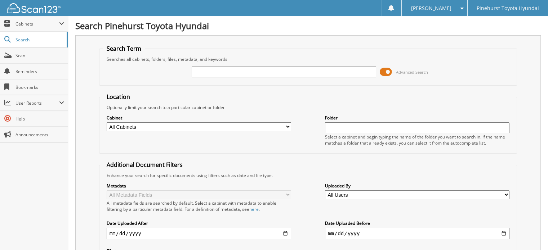 This screenshot has width=548, height=250. What do you see at coordinates (417, 223) in the screenshot?
I see `label: Date Uploaded Before` at bounding box center [417, 223].